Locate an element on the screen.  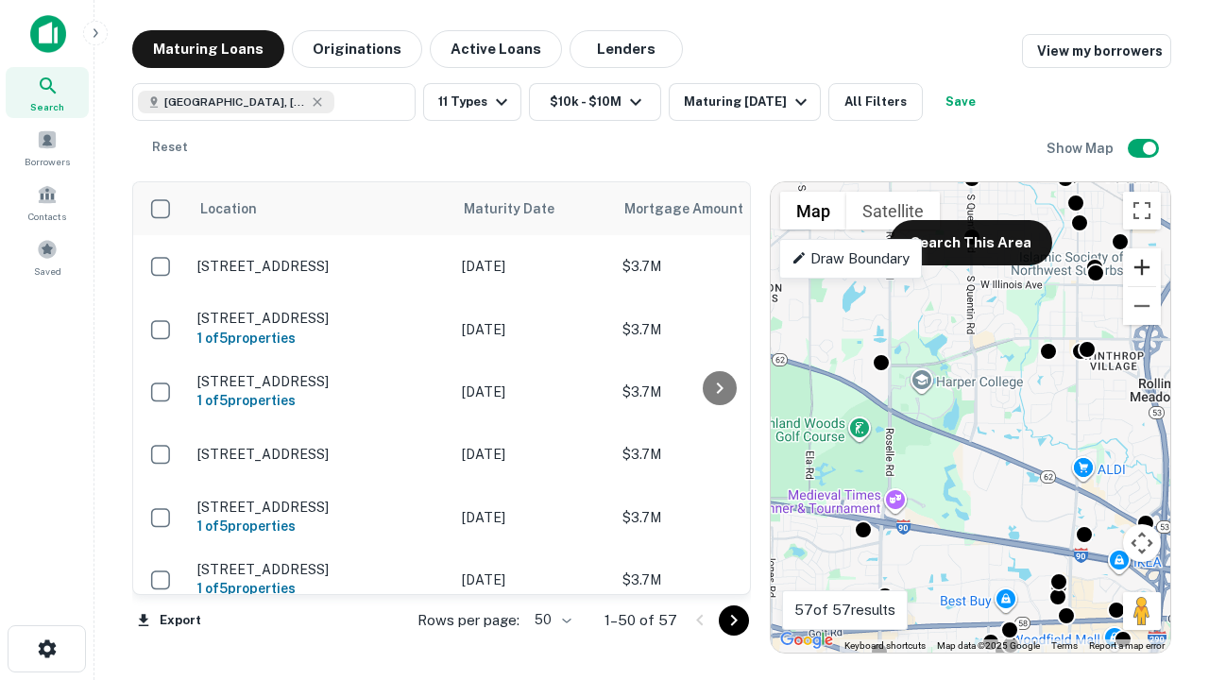
button: Show street map is located at coordinates (813, 211).